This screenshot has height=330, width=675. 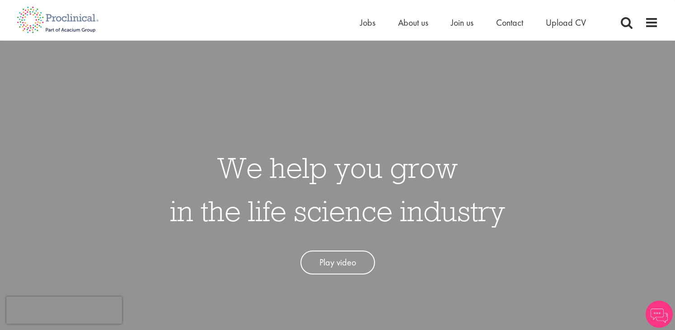 I want to click on a: Contact, so click(x=510, y=23).